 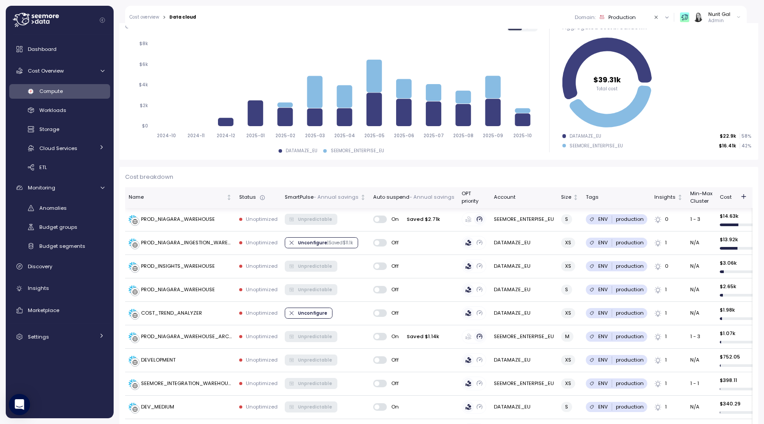 I want to click on p: | Saved $ 11.1k, so click(x=340, y=243).